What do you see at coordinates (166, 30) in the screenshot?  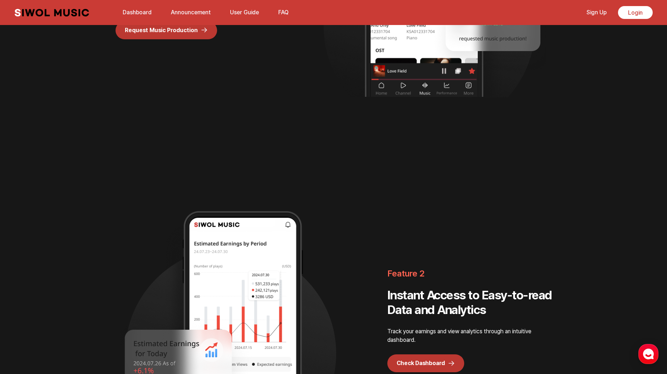 I see `a: Request Music Production` at bounding box center [166, 30].